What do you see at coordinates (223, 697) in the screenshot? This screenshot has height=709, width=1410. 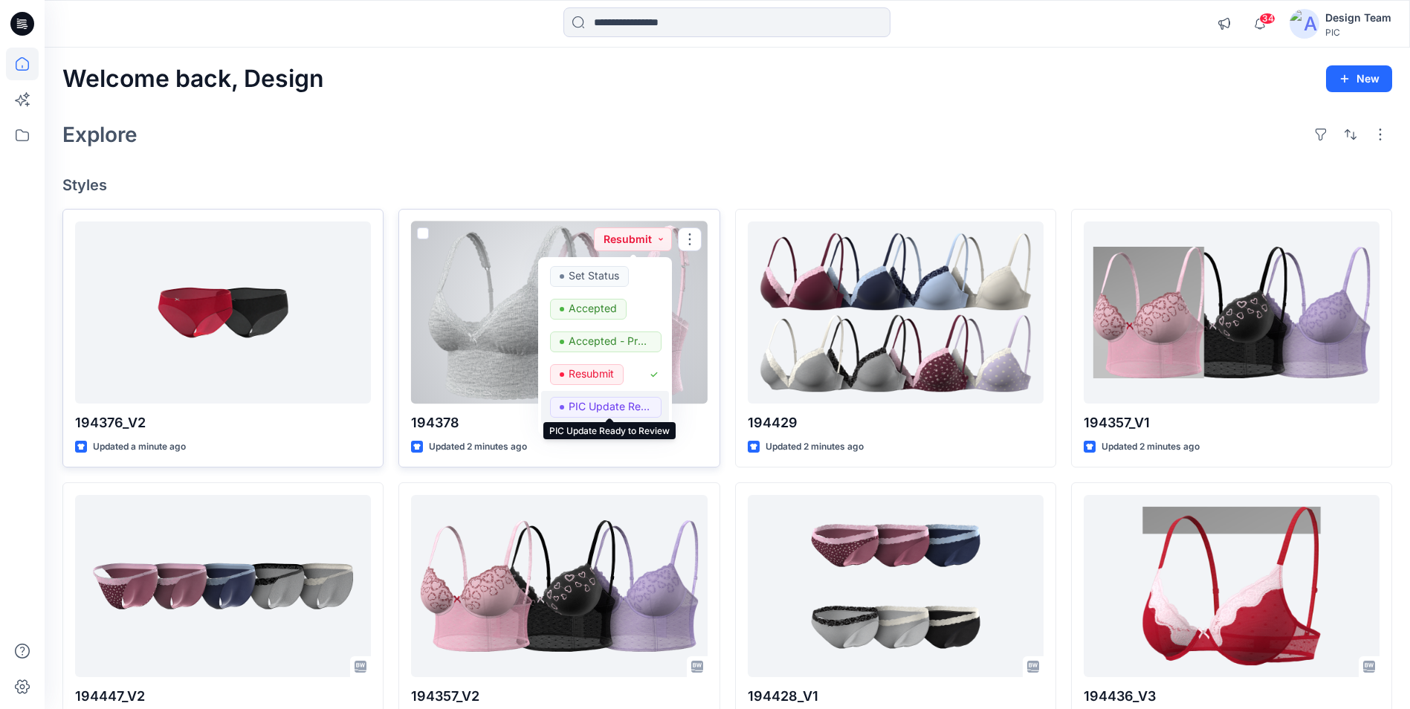 I see `p: 194447_V2` at bounding box center [223, 697].